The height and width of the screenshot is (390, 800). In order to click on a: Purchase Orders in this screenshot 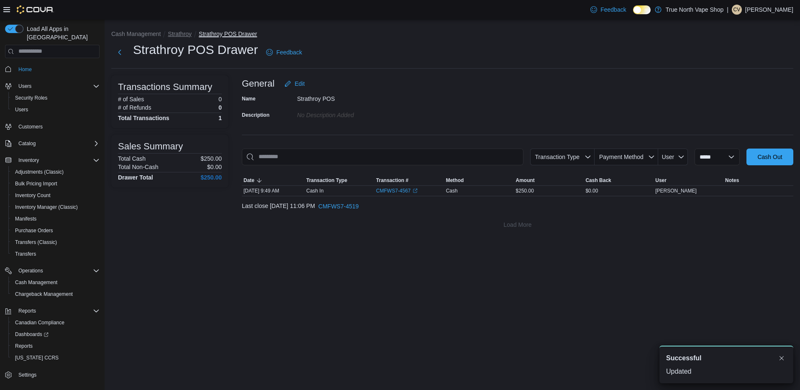, I will do `click(34, 231)`.